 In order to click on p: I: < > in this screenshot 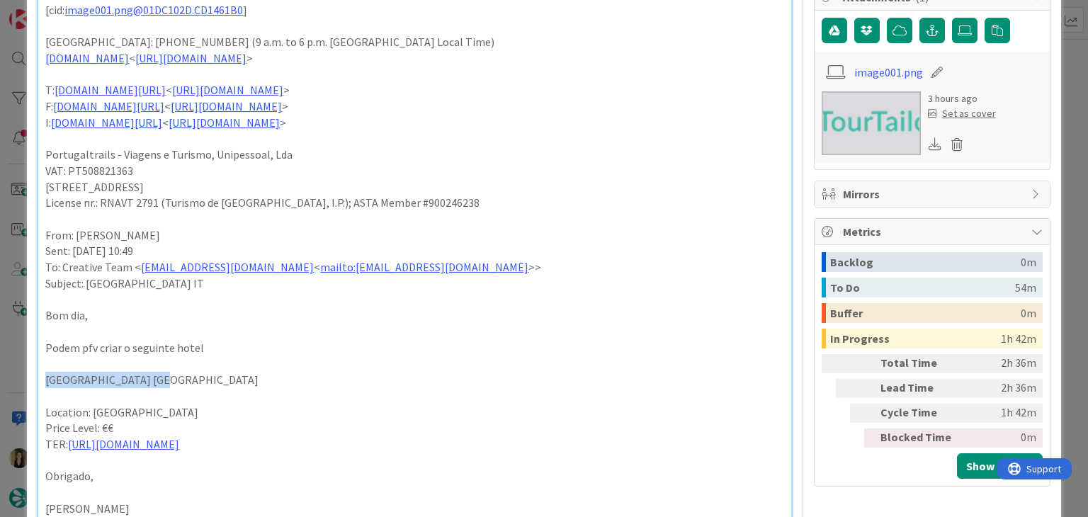, I will do `click(414, 123)`.